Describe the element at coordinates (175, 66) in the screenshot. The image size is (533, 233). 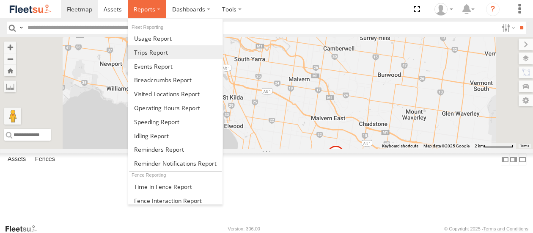
I see `a: Full Events Report` at that location.